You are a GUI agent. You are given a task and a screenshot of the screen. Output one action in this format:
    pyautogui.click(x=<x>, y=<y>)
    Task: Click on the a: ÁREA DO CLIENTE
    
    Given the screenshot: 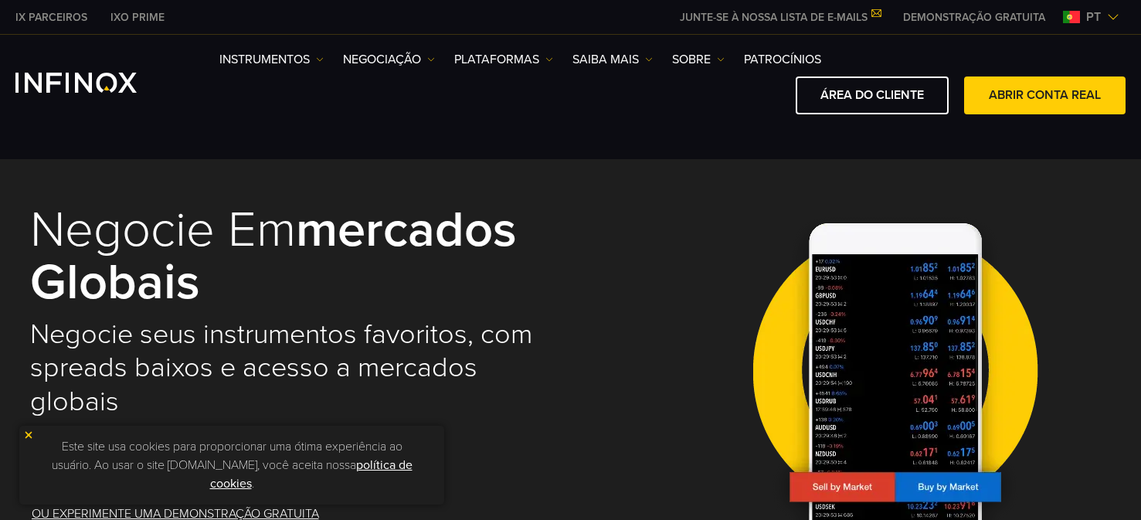 What is the action you would take?
    pyautogui.click(x=872, y=95)
    